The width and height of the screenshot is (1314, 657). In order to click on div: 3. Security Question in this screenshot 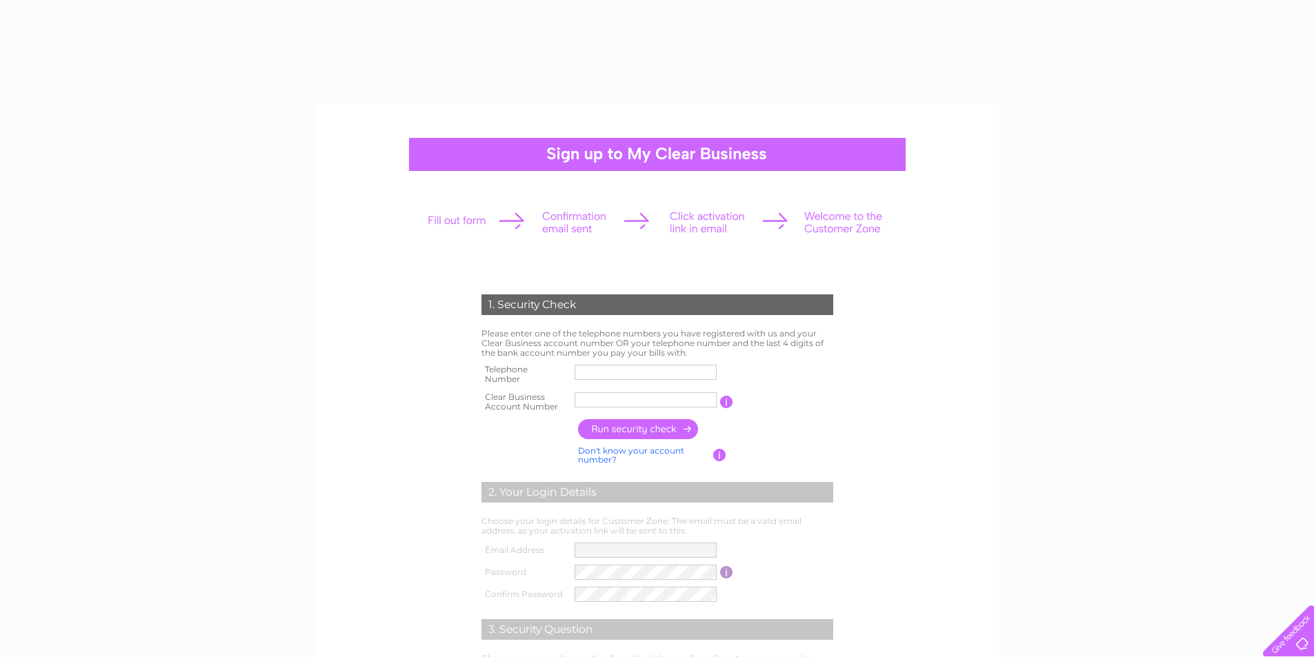, I will do `click(657, 630)`.